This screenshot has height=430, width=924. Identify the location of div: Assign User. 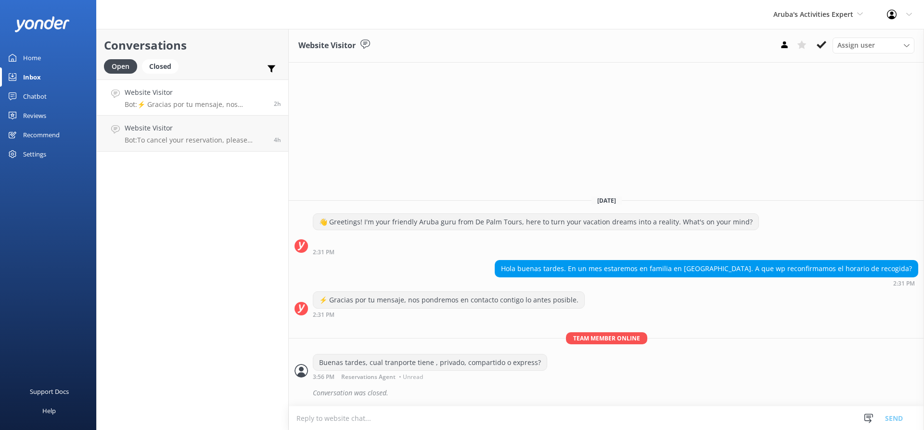
(873, 45).